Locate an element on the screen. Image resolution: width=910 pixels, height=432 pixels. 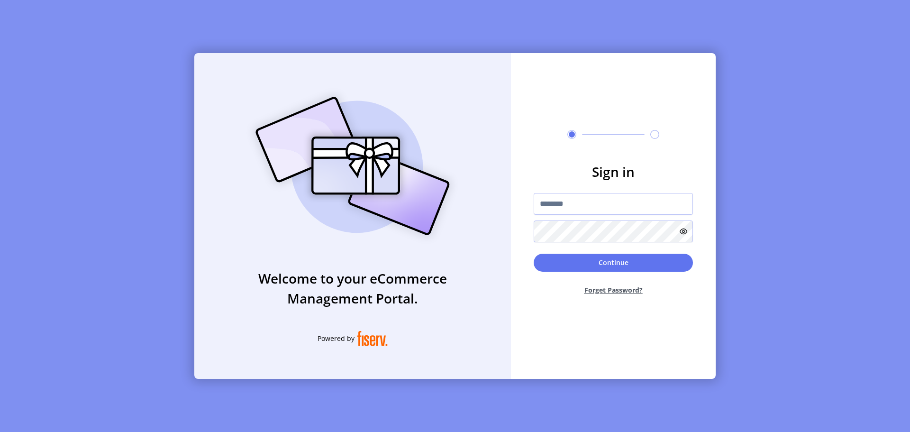
button: Continue is located at coordinates (613, 263).